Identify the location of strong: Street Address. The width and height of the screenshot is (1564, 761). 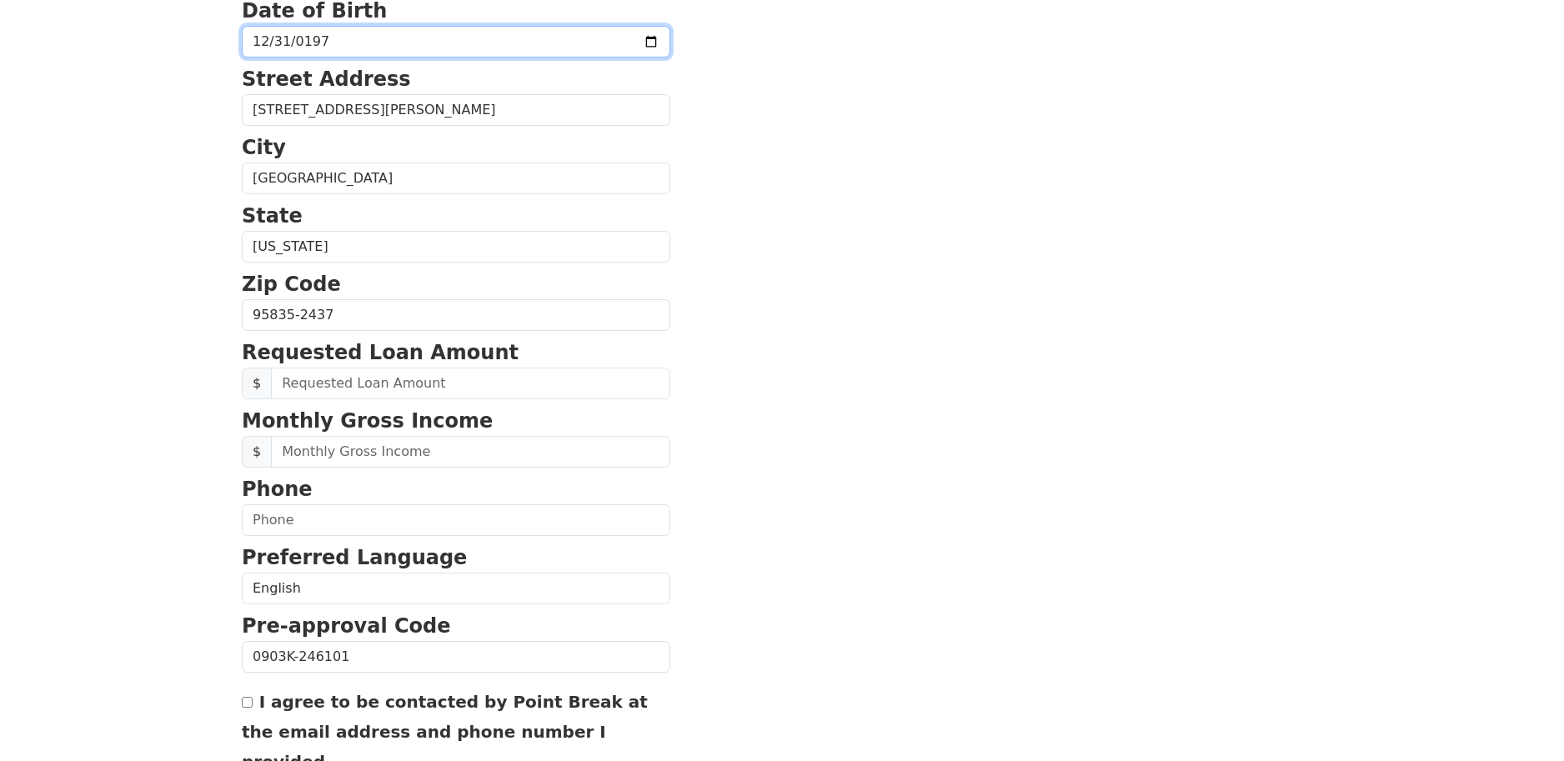
(326, 79).